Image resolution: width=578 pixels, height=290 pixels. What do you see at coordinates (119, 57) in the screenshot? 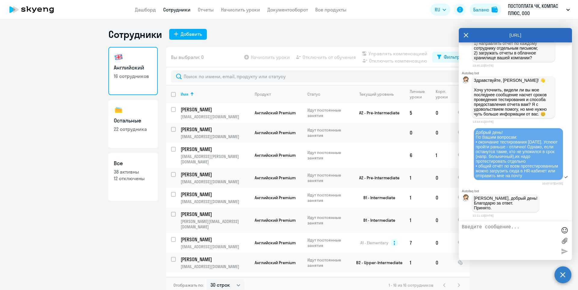
I see `img: english` at bounding box center [119, 57].